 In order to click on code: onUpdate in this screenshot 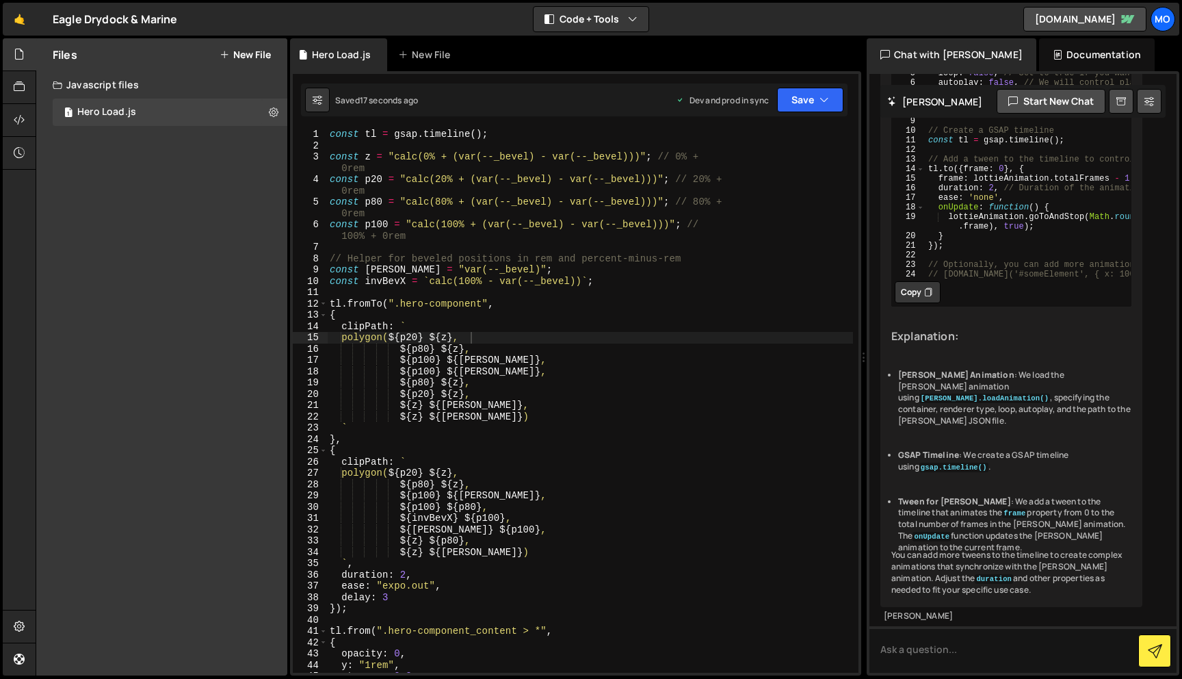, I will do `click(932, 536)`.